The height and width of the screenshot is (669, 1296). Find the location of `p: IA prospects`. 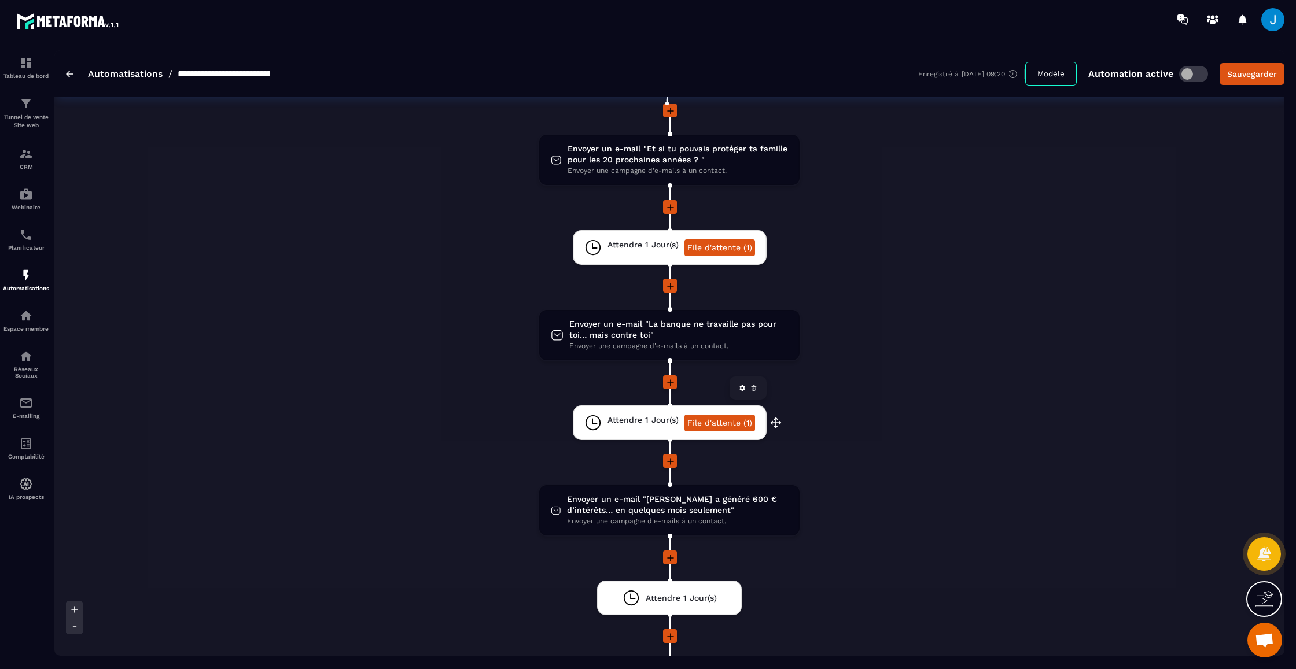

p: IA prospects is located at coordinates (26, 497).